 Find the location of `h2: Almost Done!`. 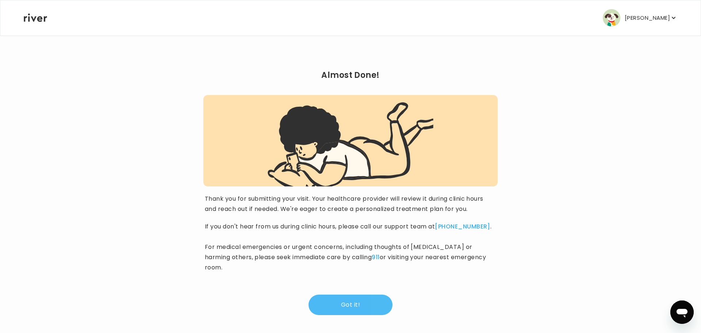

h2: Almost Done! is located at coordinates (351, 75).